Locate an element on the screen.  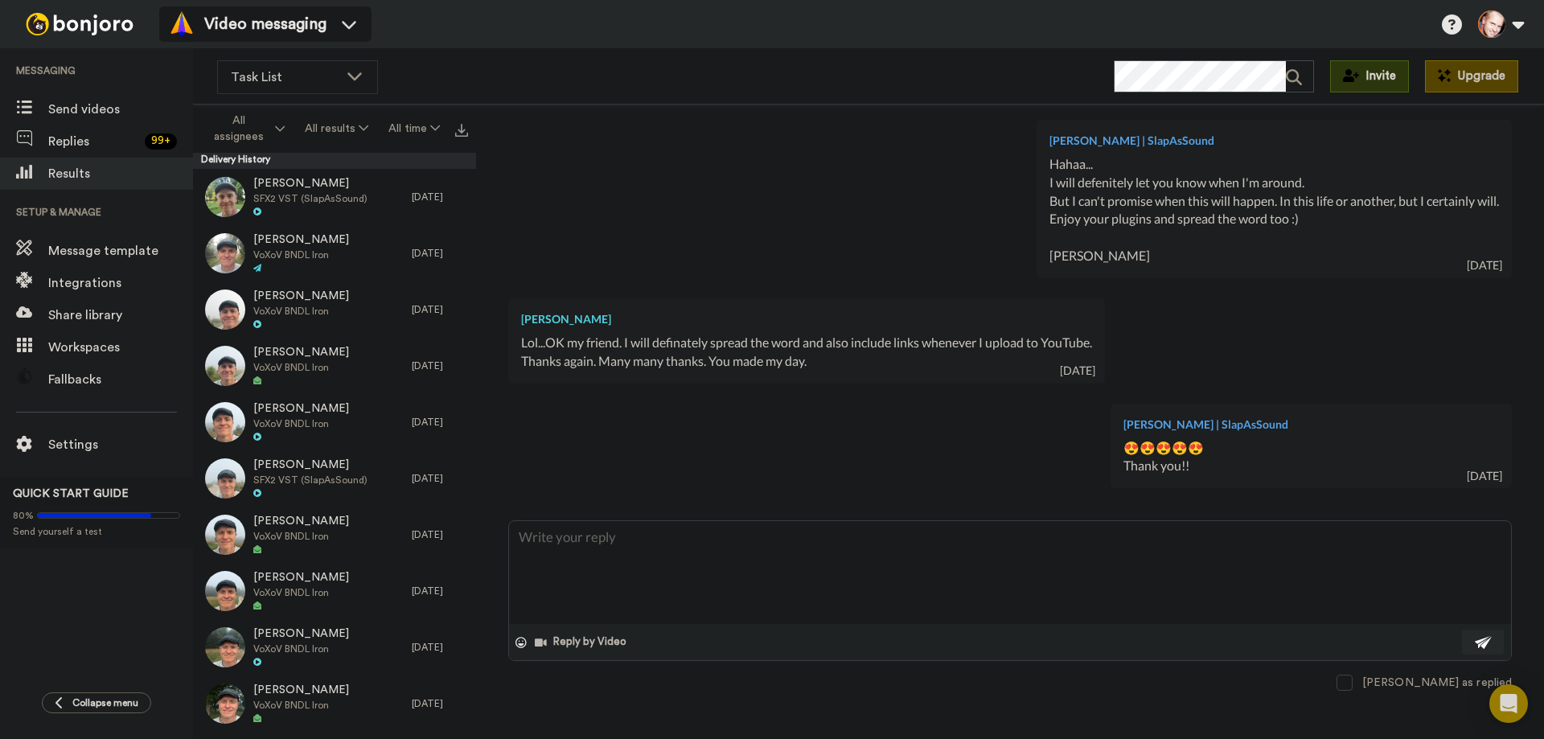
button: Upgrade is located at coordinates (1472, 76).